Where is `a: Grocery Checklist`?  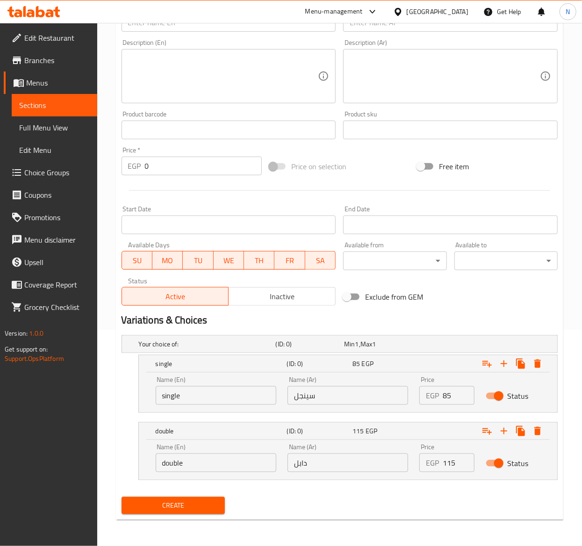 a: Grocery Checklist is located at coordinates (51, 307).